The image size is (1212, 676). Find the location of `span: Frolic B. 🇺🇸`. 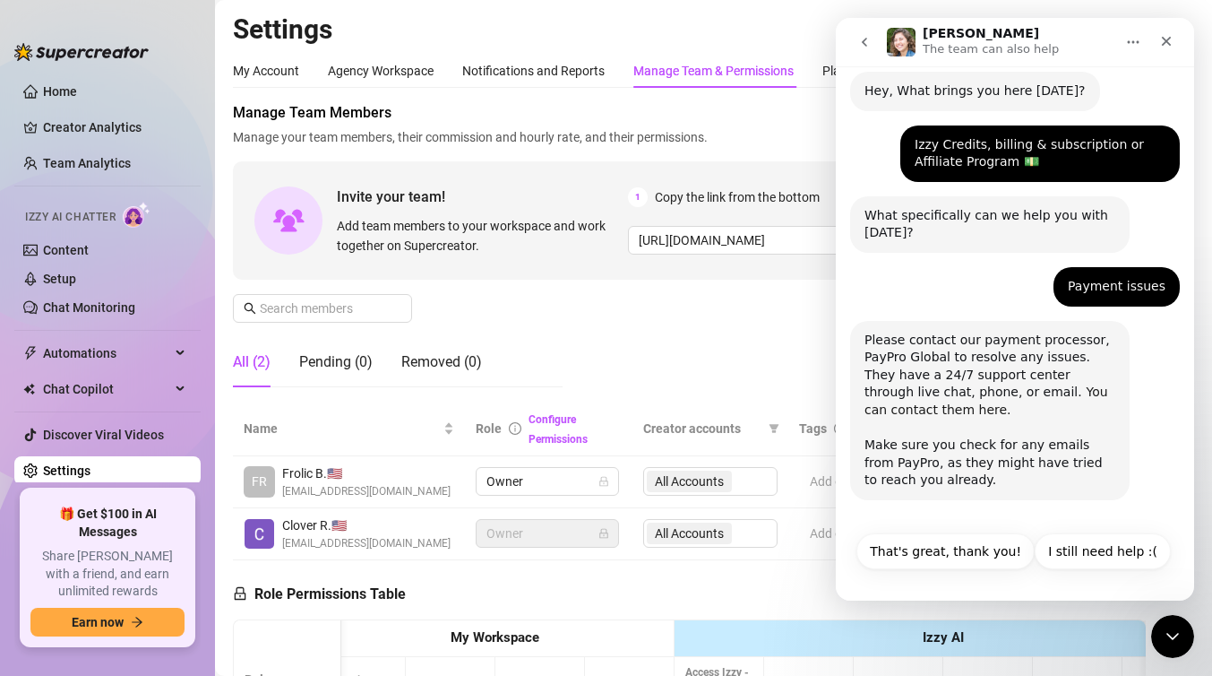

span: Frolic B. 🇺🇸 is located at coordinates (366, 473).